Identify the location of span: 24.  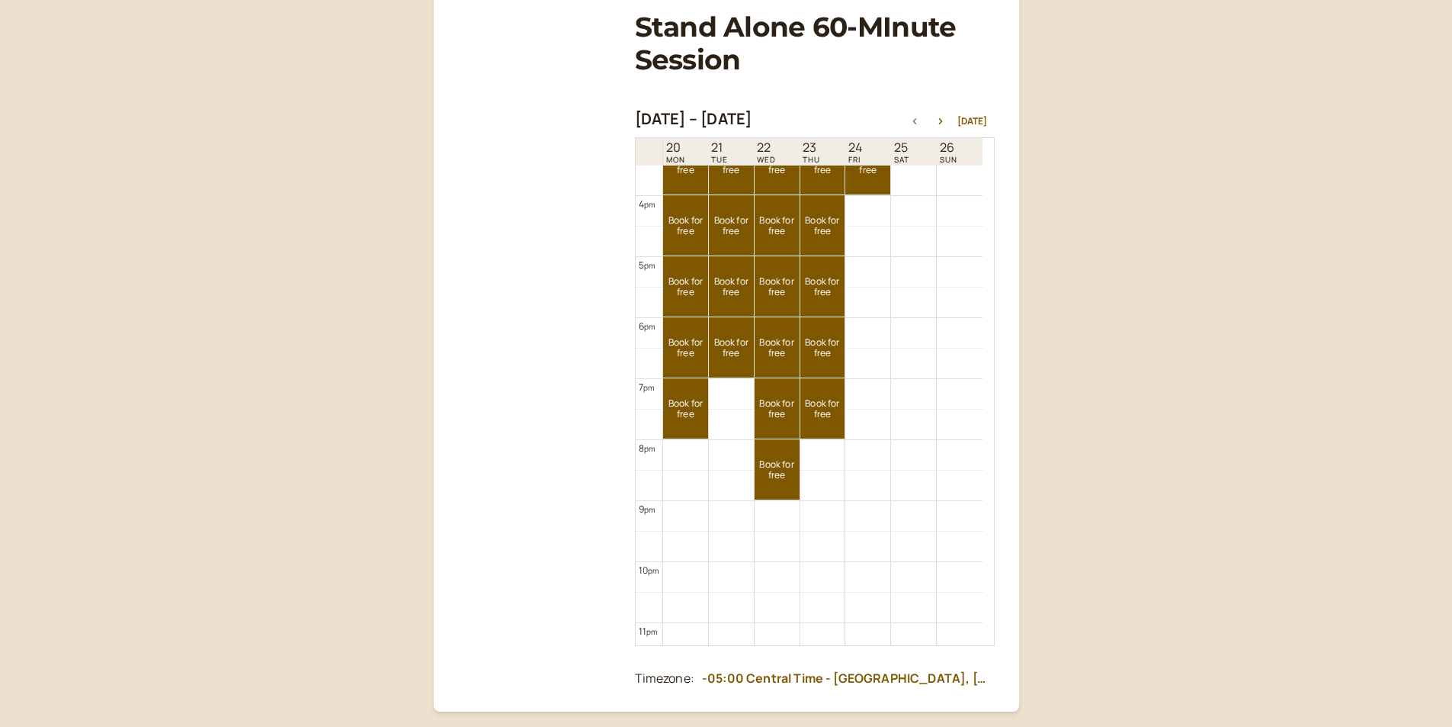
(855, 147).